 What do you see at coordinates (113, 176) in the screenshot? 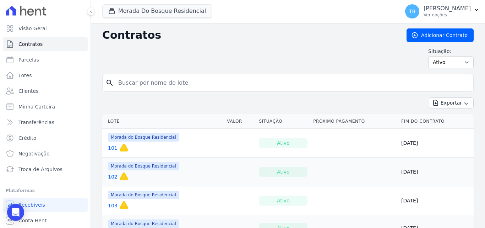
I see `a: 102` at bounding box center [113, 176].